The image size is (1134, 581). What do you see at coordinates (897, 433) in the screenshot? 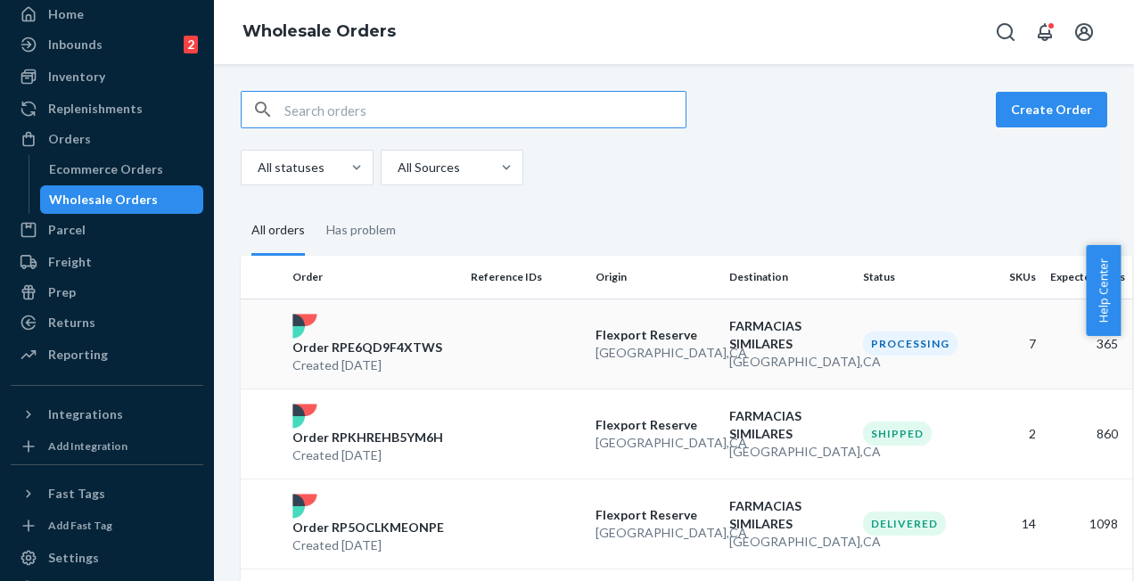
I see `div: Shipped` at bounding box center [897, 433].